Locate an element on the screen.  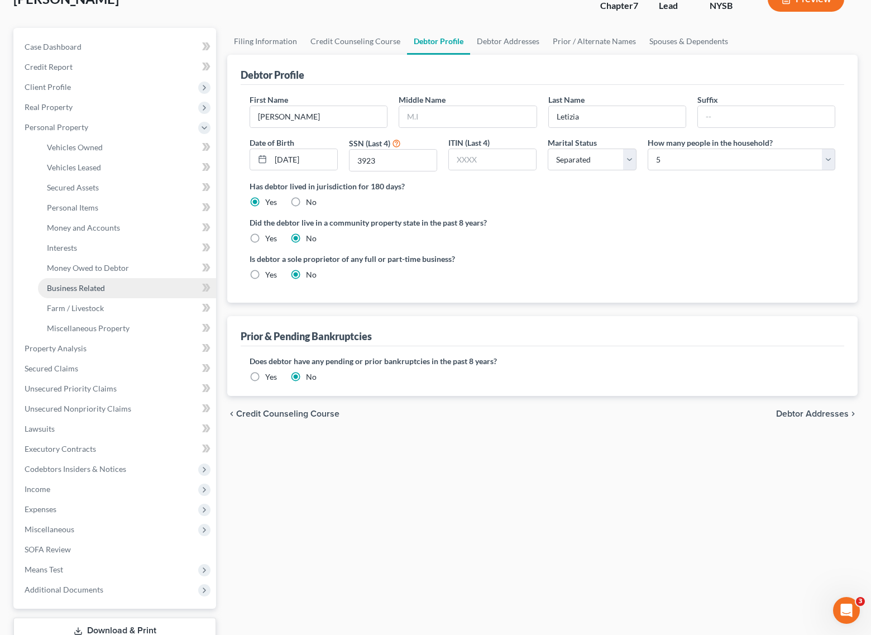
span: Executory Contracts is located at coordinates (60, 448).